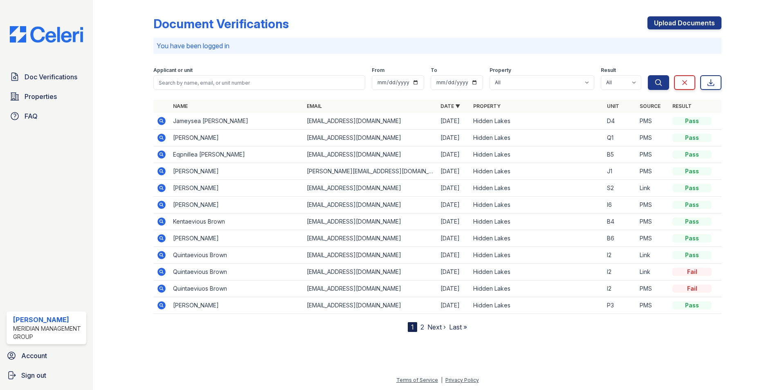 Image resolution: width=782 pixels, height=390 pixels. Describe the element at coordinates (314, 106) in the screenshot. I see `a: Email` at that location.